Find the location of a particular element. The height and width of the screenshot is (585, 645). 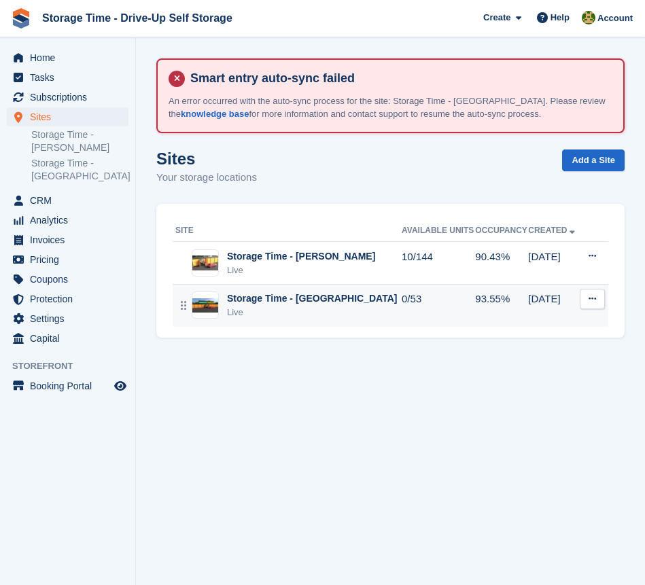

span: Settings is located at coordinates (71, 319).